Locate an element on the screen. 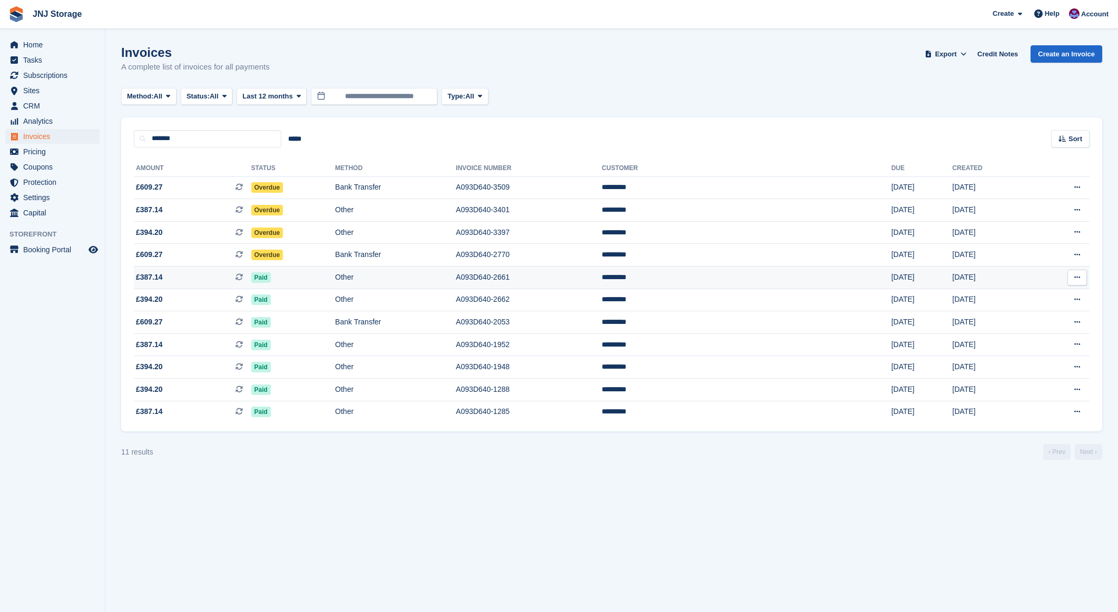 The image size is (1118, 612). a: Preview store is located at coordinates (93, 250).